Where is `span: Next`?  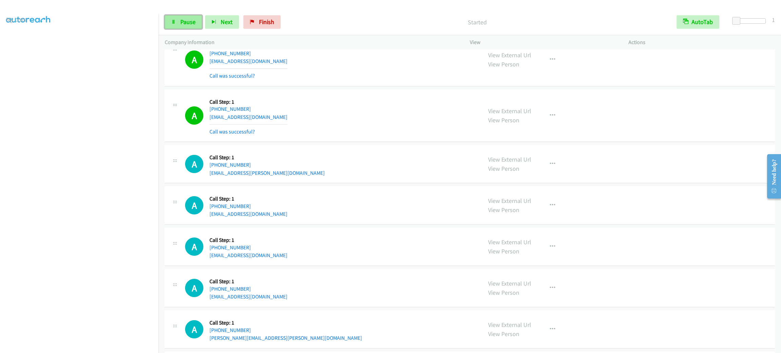 span: Next is located at coordinates (227, 22).